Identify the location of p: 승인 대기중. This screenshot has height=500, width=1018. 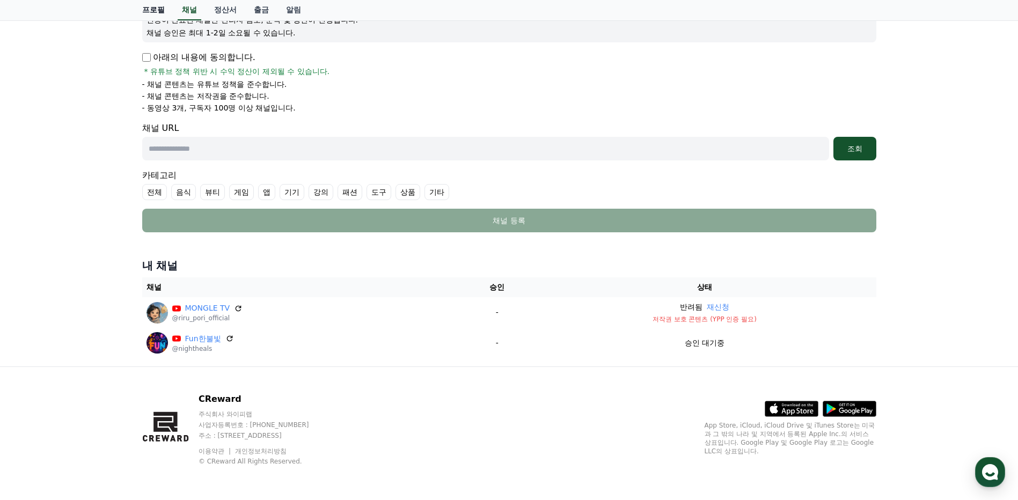
(704, 343).